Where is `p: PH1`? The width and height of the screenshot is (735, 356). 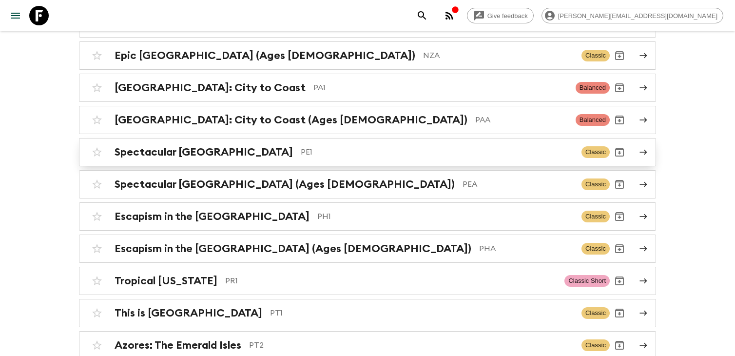 p: PH1 is located at coordinates (445, 216).